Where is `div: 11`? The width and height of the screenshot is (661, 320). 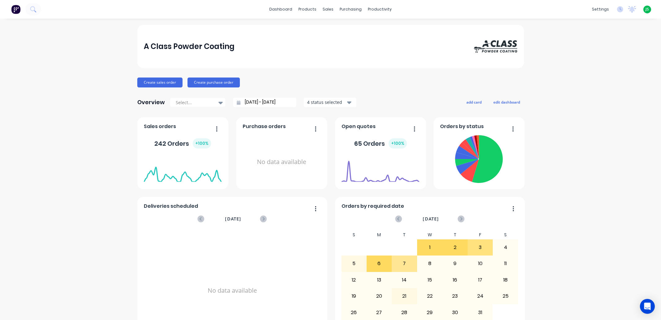
div: 11 is located at coordinates (506, 264).